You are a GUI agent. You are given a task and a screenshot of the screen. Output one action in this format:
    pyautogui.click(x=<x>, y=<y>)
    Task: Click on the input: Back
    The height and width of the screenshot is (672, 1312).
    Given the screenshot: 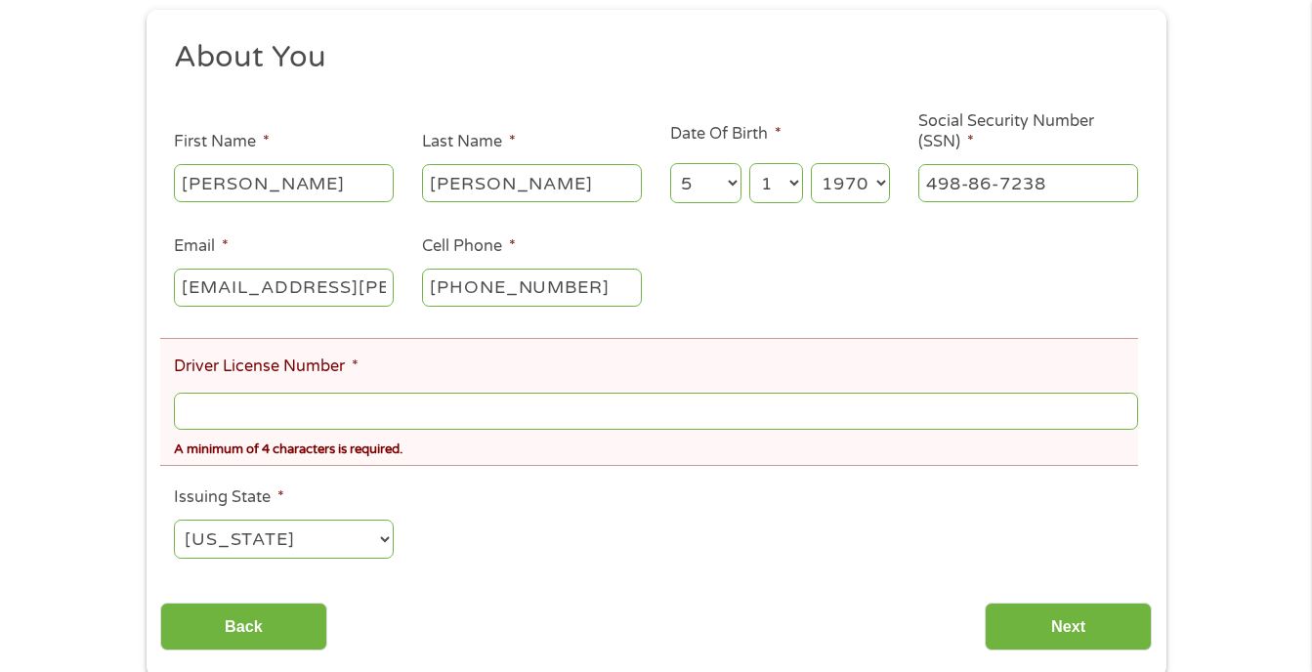 What is the action you would take?
    pyautogui.click(x=243, y=626)
    